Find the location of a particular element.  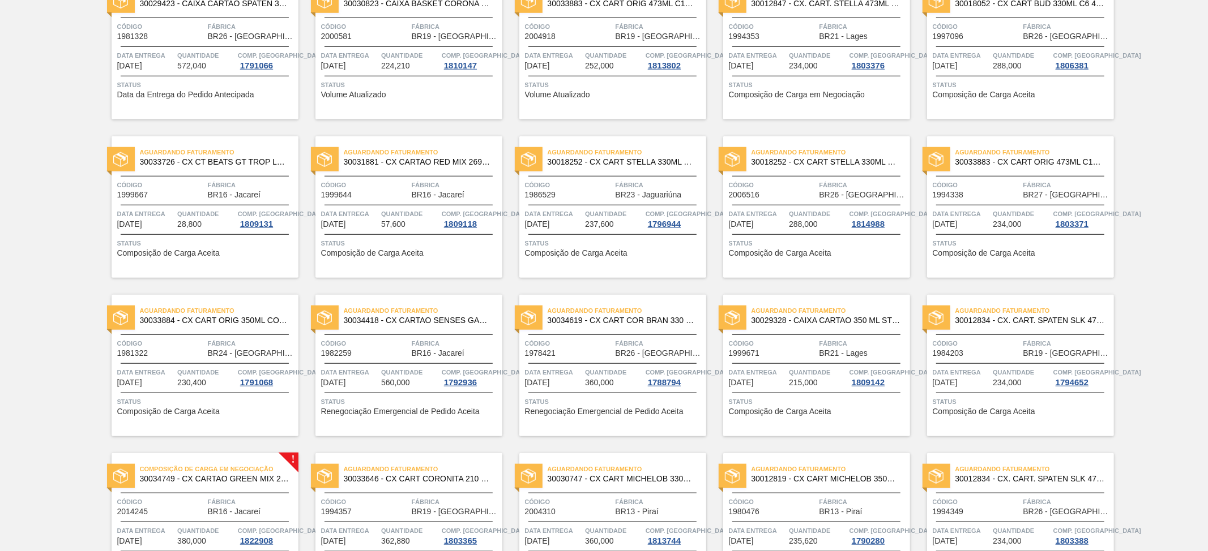

div: 1796944 is located at coordinates (664, 224).